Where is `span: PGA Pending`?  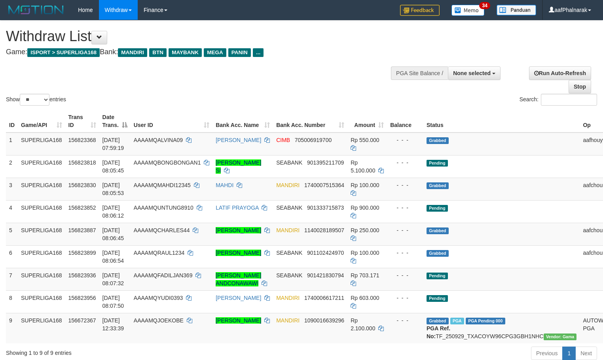
span: PGA Pending is located at coordinates (486, 321).